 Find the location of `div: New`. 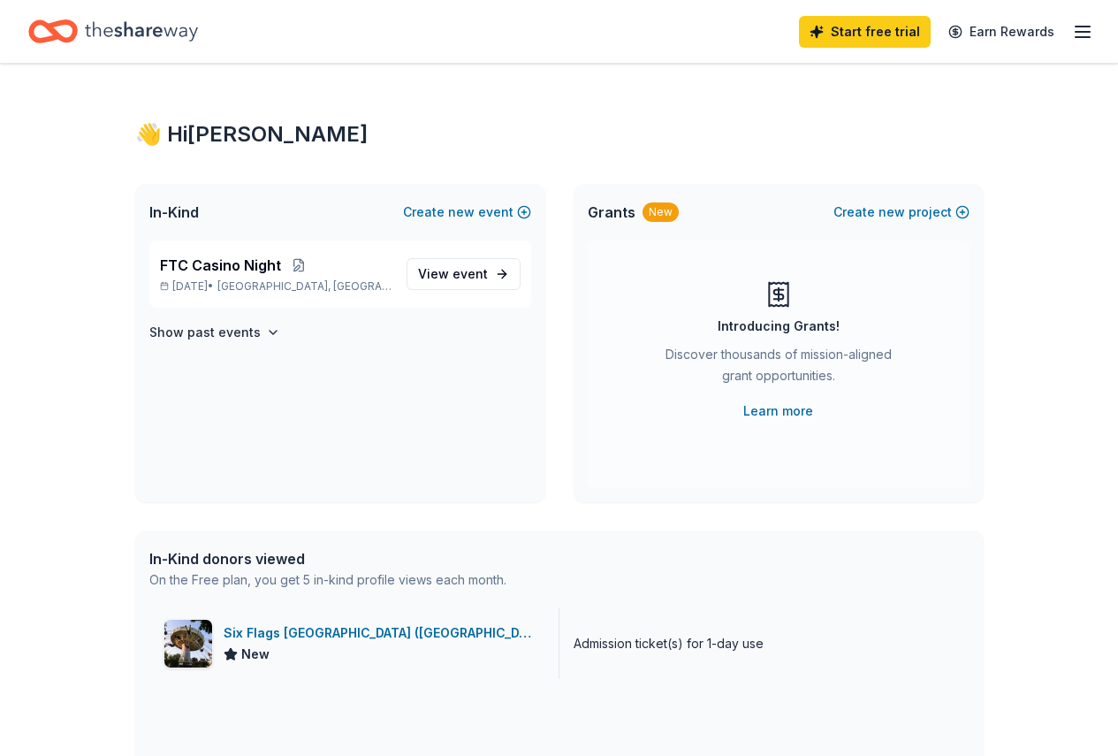

div: New is located at coordinates (660, 212).